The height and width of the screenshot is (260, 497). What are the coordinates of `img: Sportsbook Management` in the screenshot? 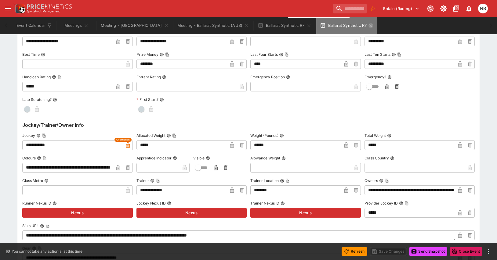 It's located at (43, 11).